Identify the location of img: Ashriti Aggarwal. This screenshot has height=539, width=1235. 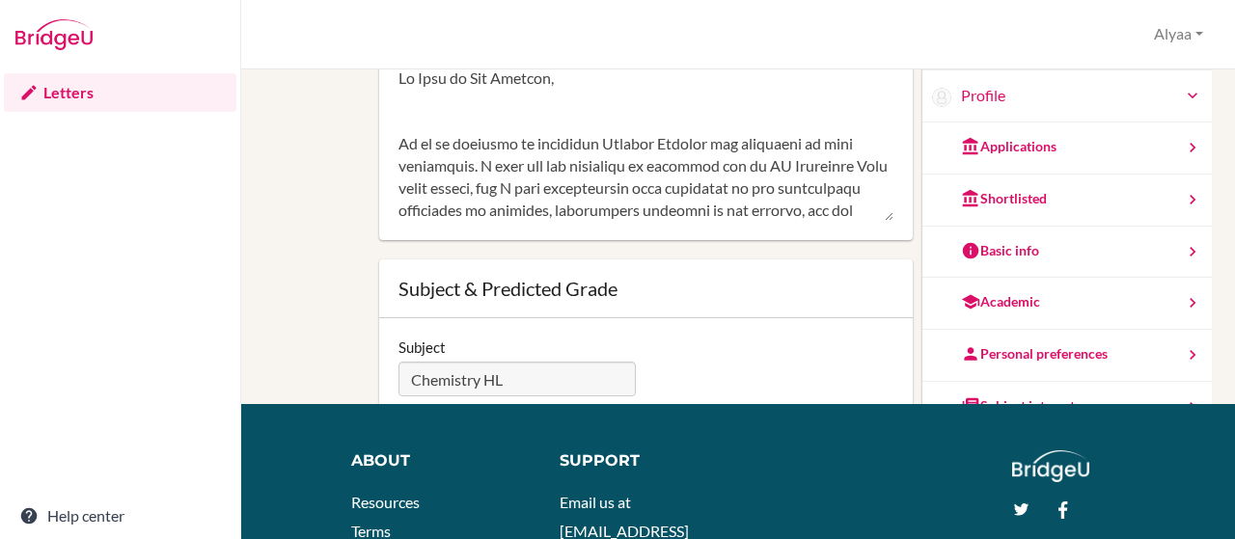
(941, 97).